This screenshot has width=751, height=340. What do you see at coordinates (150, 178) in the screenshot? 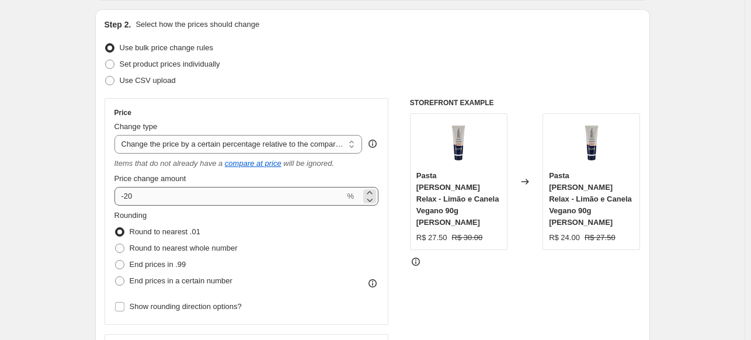
I see `span: Price change amount` at bounding box center [150, 178].